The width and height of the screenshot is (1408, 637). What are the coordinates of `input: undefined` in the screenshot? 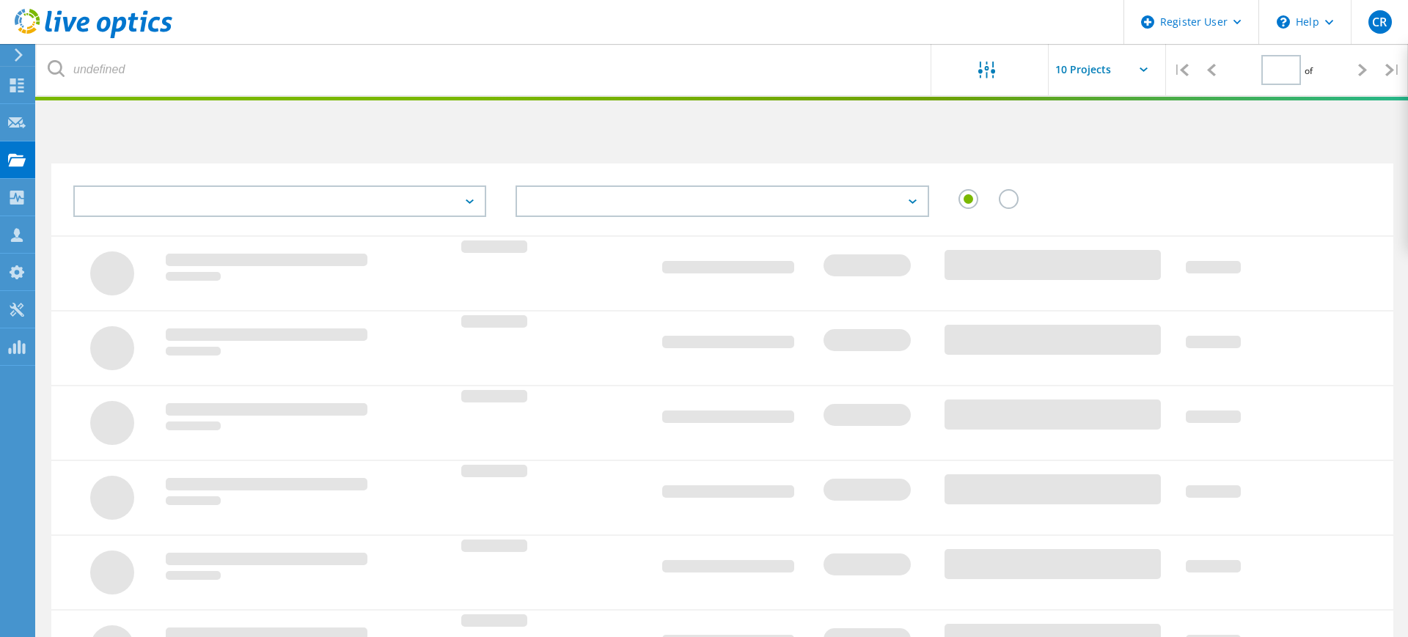 It's located at (484, 70).